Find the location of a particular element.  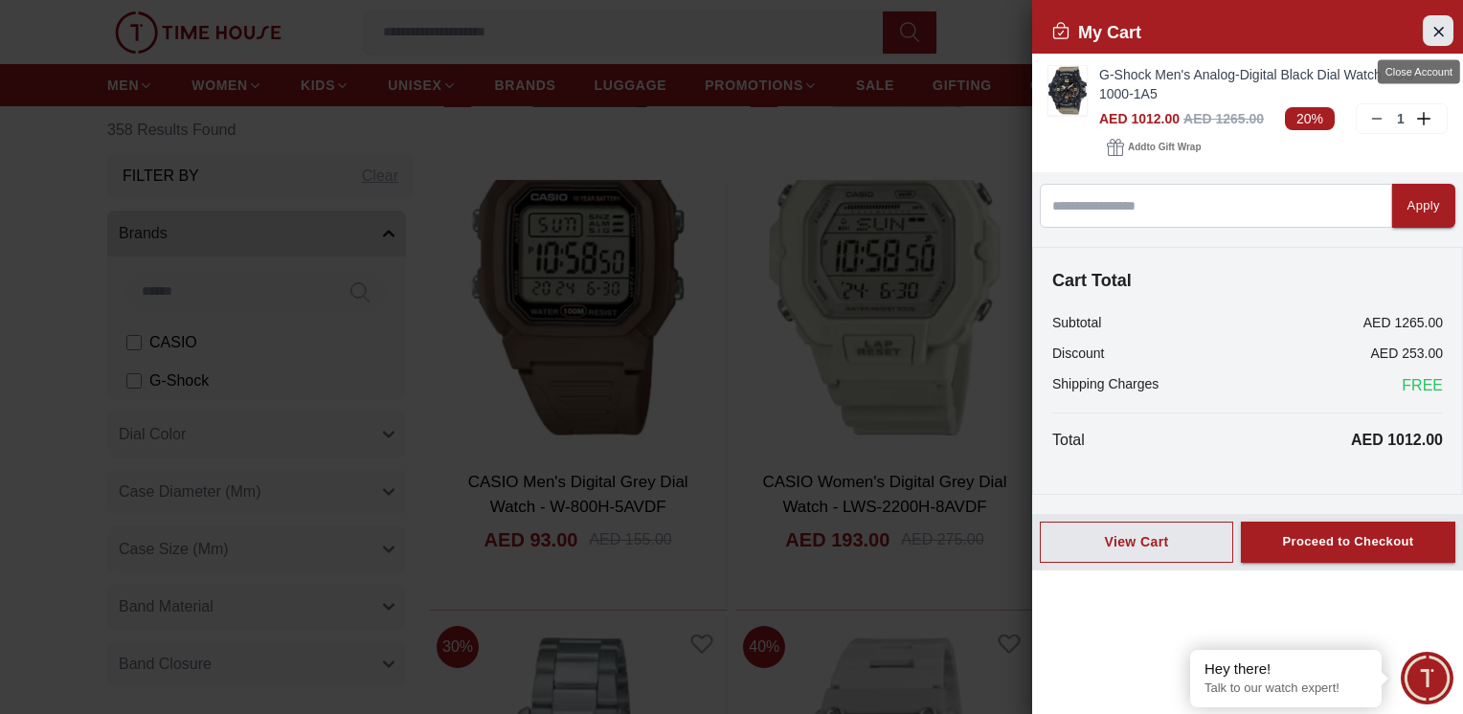

span: AED 1265.00 is located at coordinates (1224, 119).